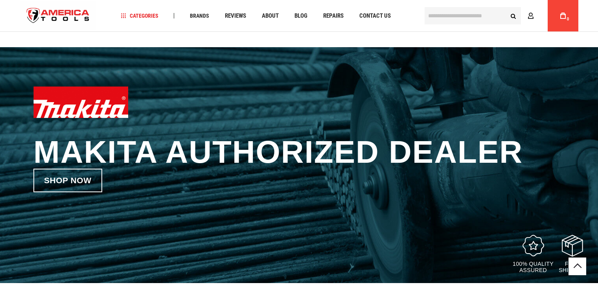 The image size is (598, 287). What do you see at coordinates (299, 152) in the screenshot?
I see `h1: Makita Authorized Dealer` at bounding box center [299, 152].